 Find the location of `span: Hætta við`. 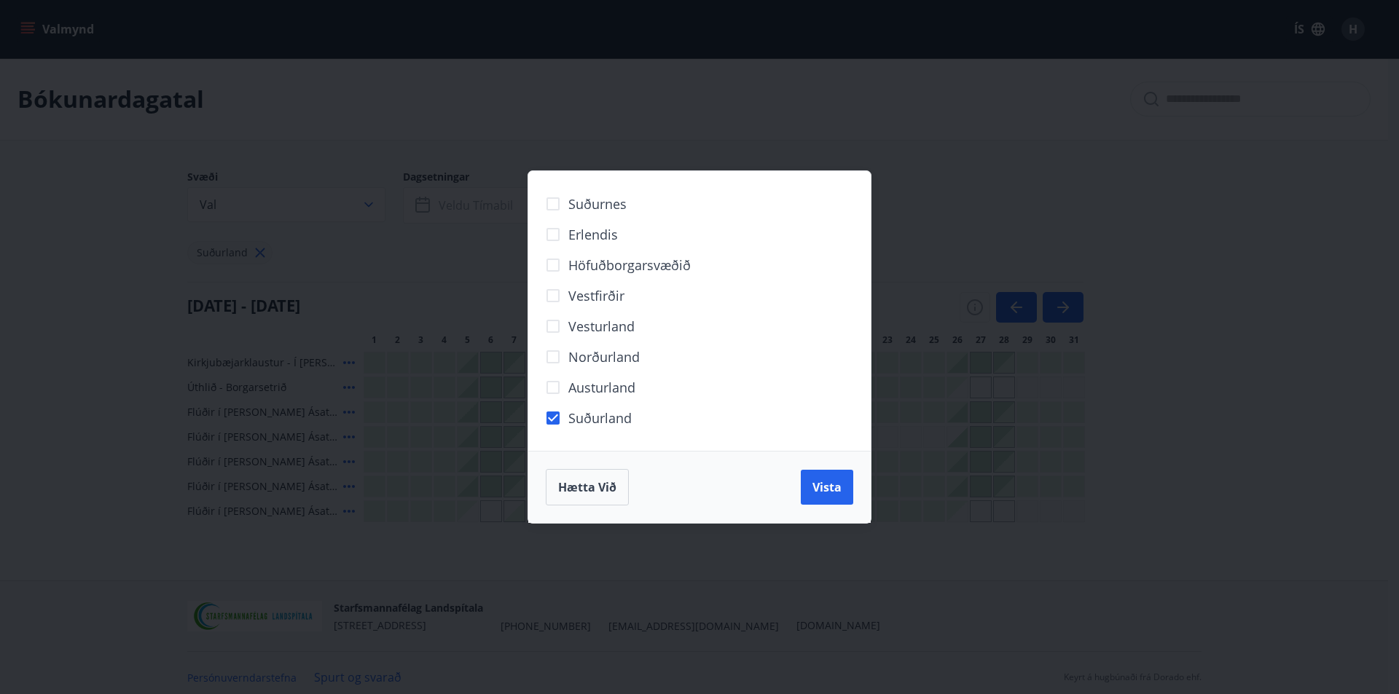

span: Hætta við is located at coordinates (587, 487).